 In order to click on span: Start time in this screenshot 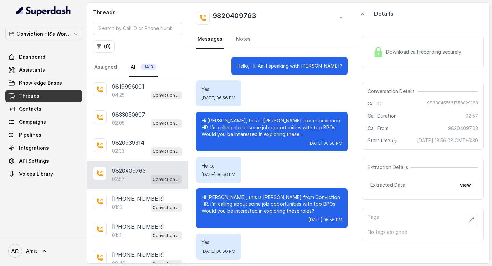, I will do `click(383, 140)`.